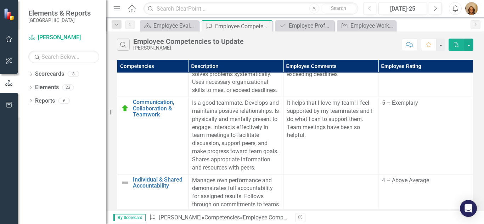 This screenshot has width=484, height=224. I want to click on input: Search ClearPoint..., so click(250, 8).